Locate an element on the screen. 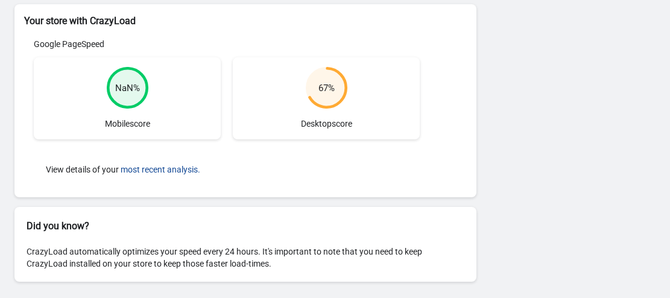  div: 67 % is located at coordinates (326, 88).